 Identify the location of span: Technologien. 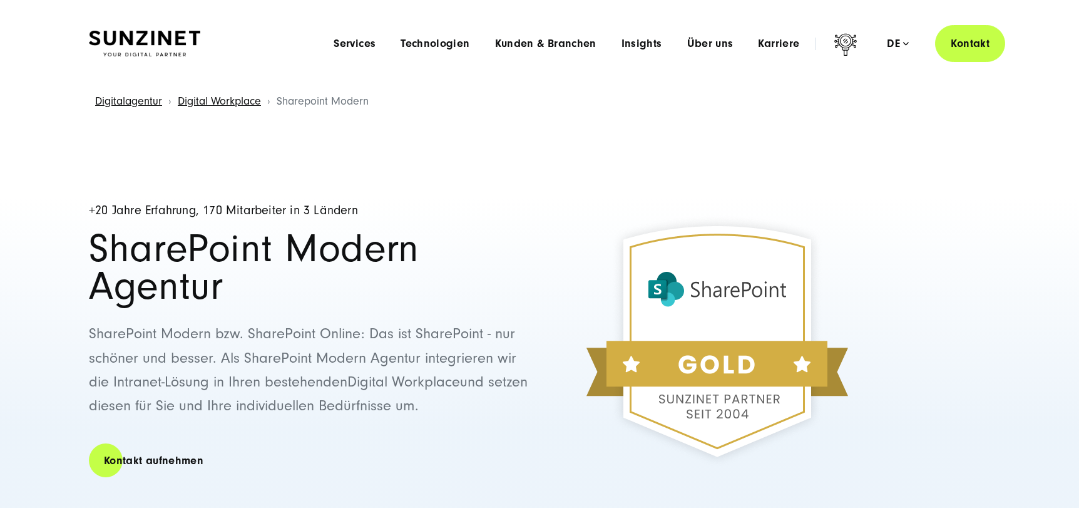
(435, 44).